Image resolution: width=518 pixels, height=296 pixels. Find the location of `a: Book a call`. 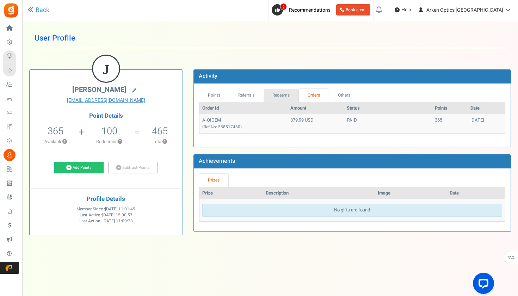

a: Book a call is located at coordinates (353, 10).